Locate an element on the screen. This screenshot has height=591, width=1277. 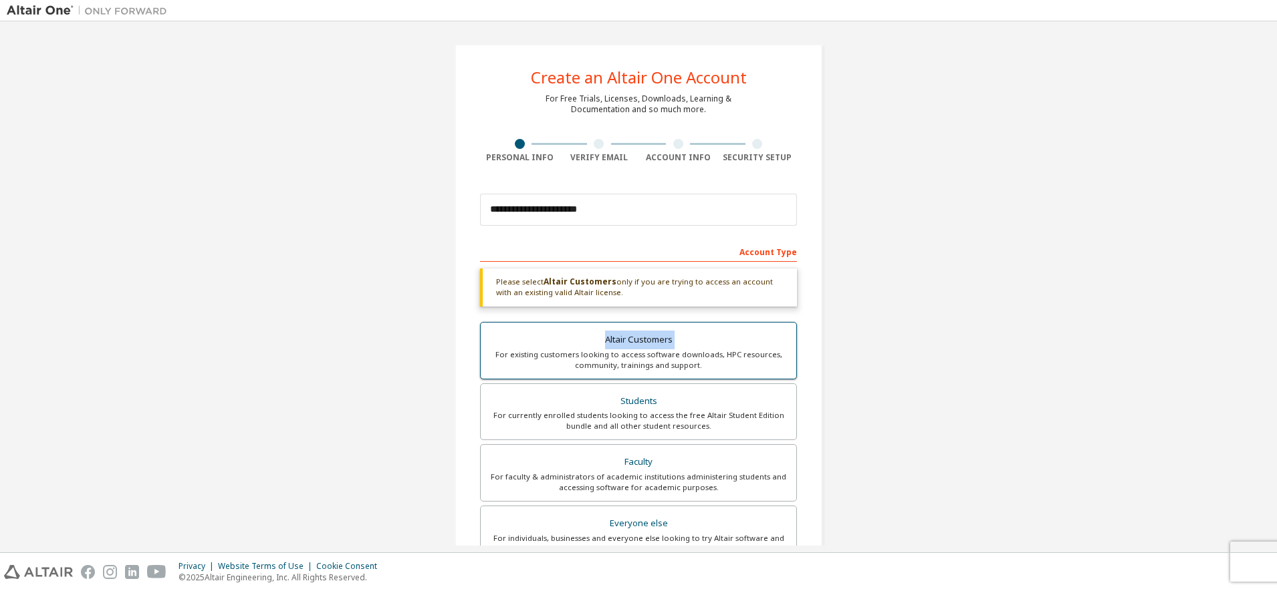
div: Privacy is located at coordinates (198, 567).